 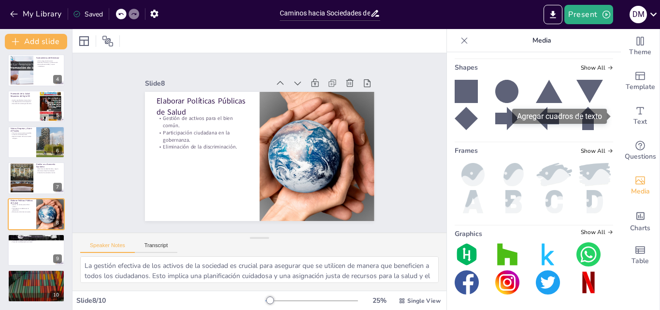 I want to click on div: Add images, graphics, shapes or video, so click(x=640, y=185).